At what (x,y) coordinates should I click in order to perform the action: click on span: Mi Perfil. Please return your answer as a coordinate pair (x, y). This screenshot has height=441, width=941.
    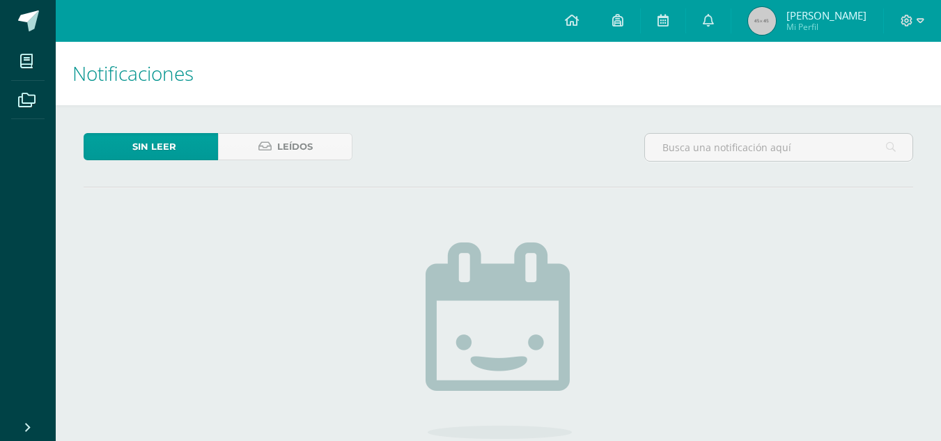
    Looking at the image, I should click on (826, 26).